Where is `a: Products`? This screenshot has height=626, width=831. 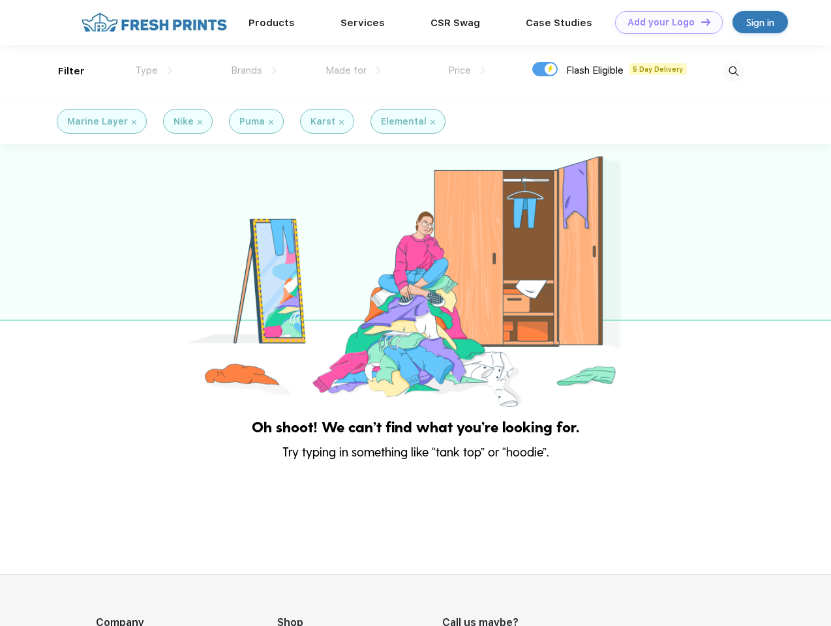 a: Products is located at coordinates (271, 23).